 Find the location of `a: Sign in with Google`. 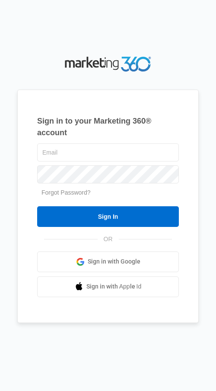

a: Sign in with Google is located at coordinates (108, 262).